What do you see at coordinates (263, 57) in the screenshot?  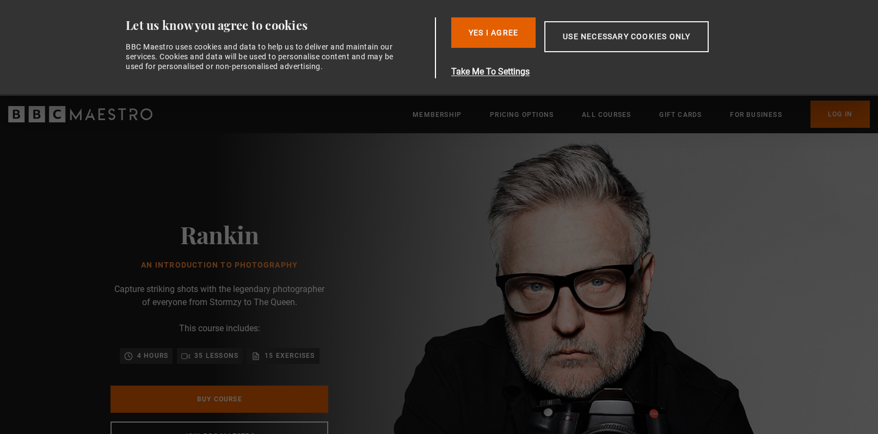 I see `div: BBC Maestro uses cookies and data to help us to deliver and maintain our services. Cookies and da...` at bounding box center [263, 57].